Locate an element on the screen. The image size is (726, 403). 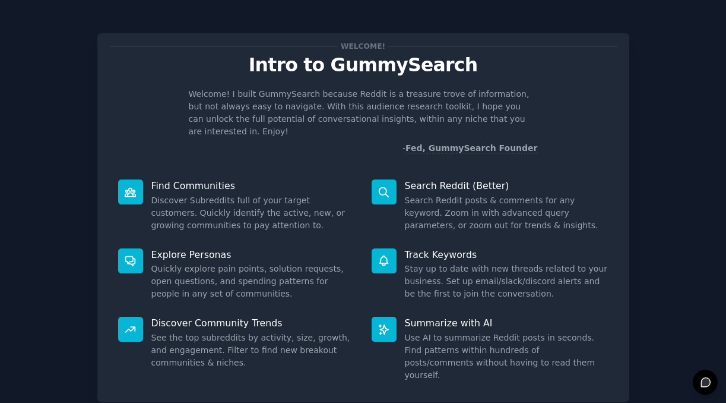
p: Explore Personas is located at coordinates (253, 254).